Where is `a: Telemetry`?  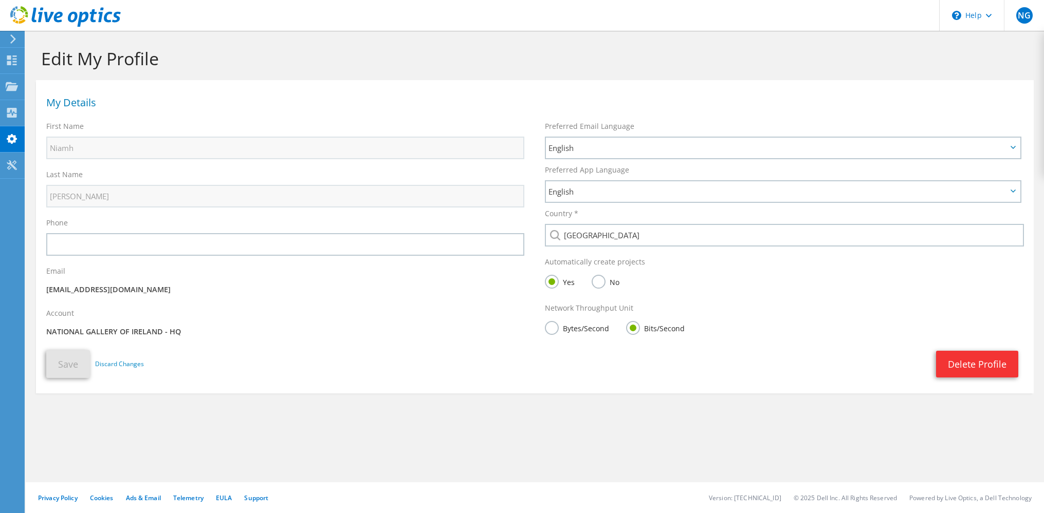 a: Telemetry is located at coordinates (188, 498).